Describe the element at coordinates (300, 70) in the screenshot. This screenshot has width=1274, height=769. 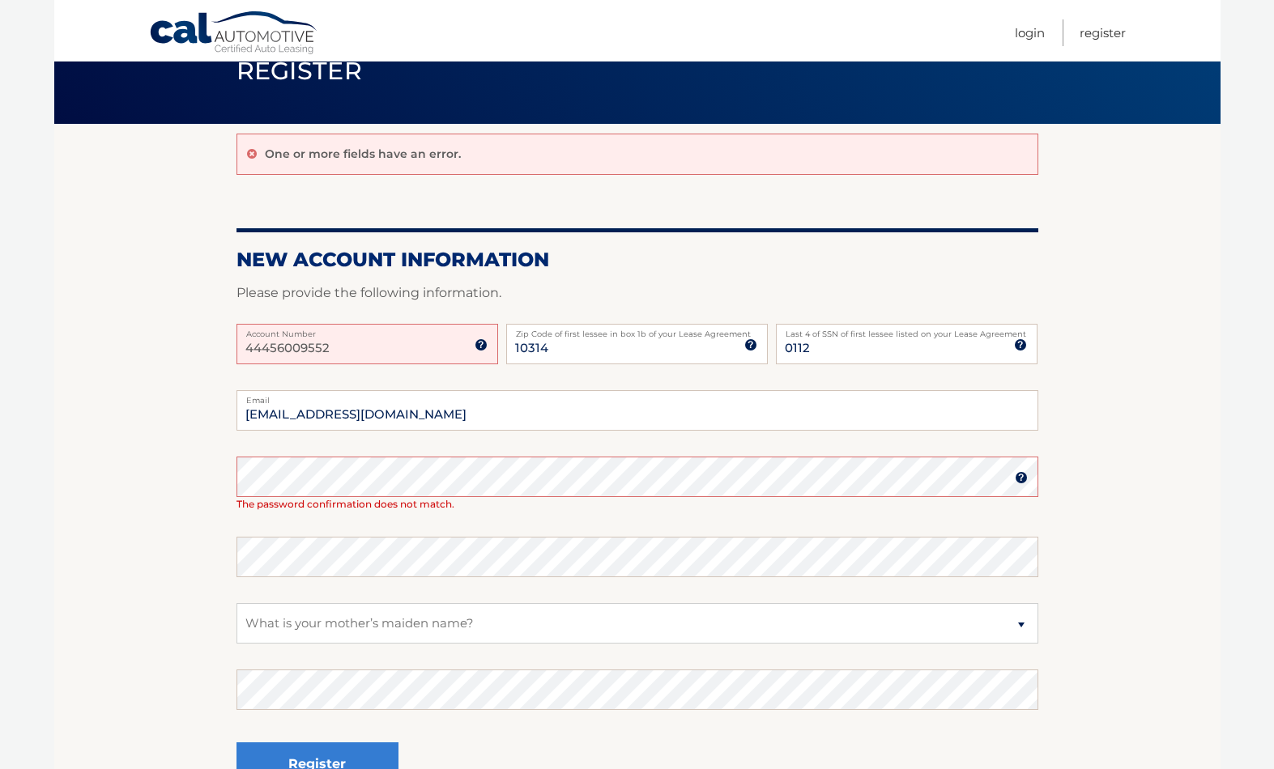
I see `span: Register` at that location.